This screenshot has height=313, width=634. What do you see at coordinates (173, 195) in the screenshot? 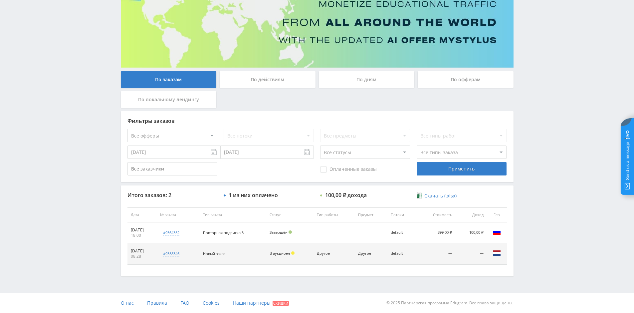
I see `div: Итого заказов: 2` at bounding box center [173, 195].